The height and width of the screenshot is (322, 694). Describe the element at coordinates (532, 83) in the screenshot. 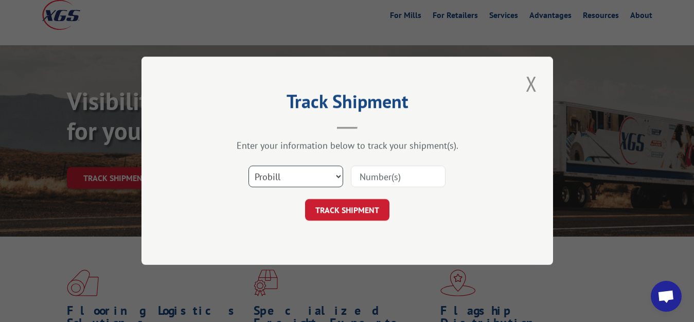

I see `button: Close modal` at that location.